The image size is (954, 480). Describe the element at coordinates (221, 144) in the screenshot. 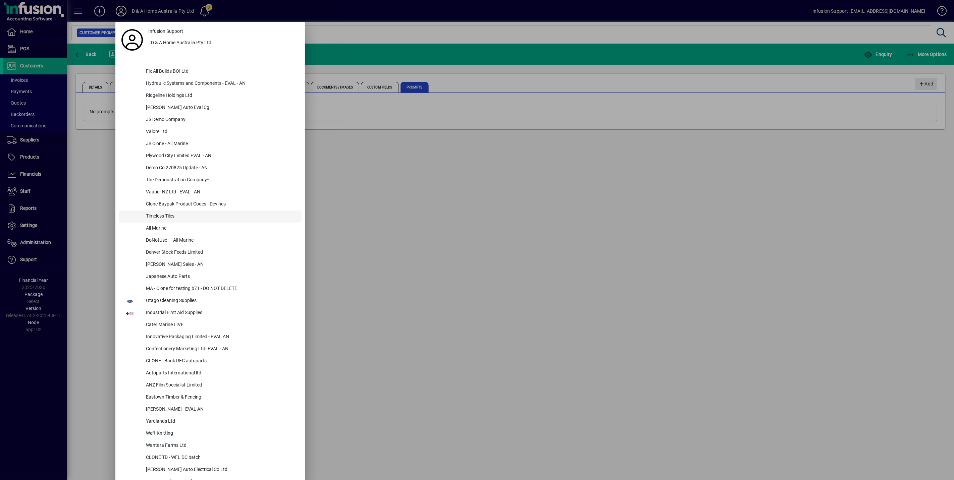

I see `div: JS Clone - All Marine` at that location.